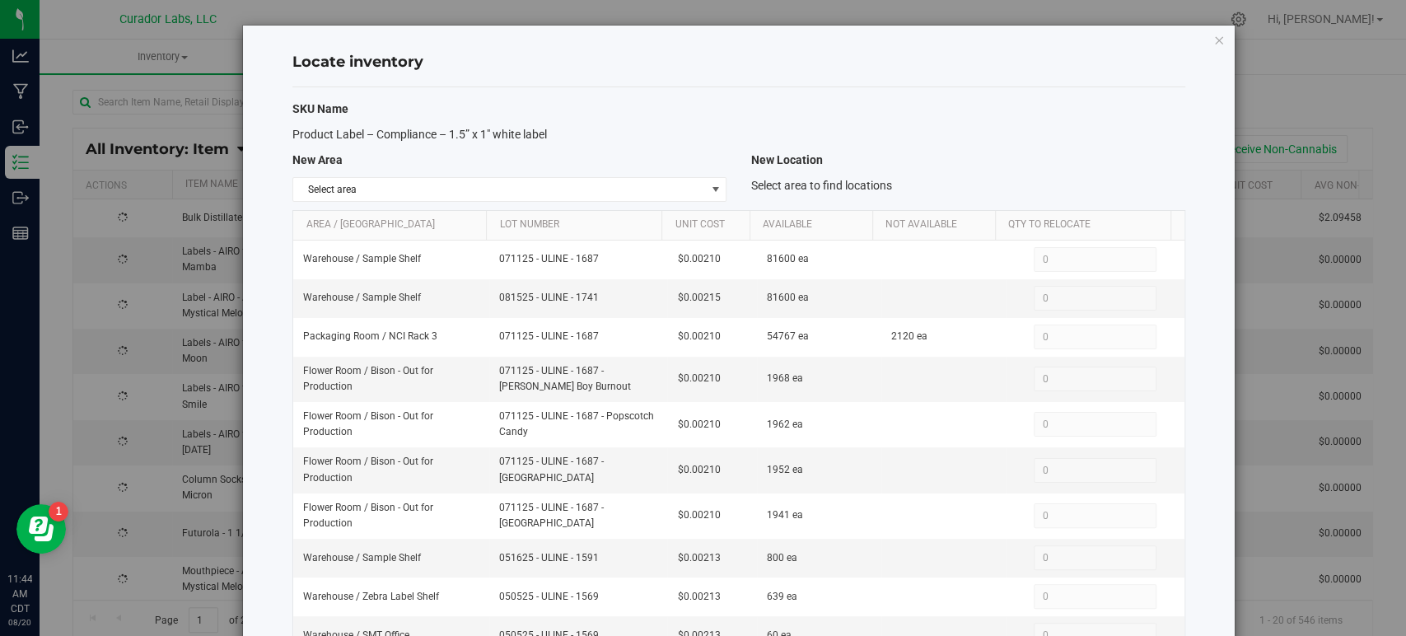 This screenshot has height=636, width=1406. Describe the element at coordinates (782, 558) in the screenshot. I see `span: 800 ea` at that location.